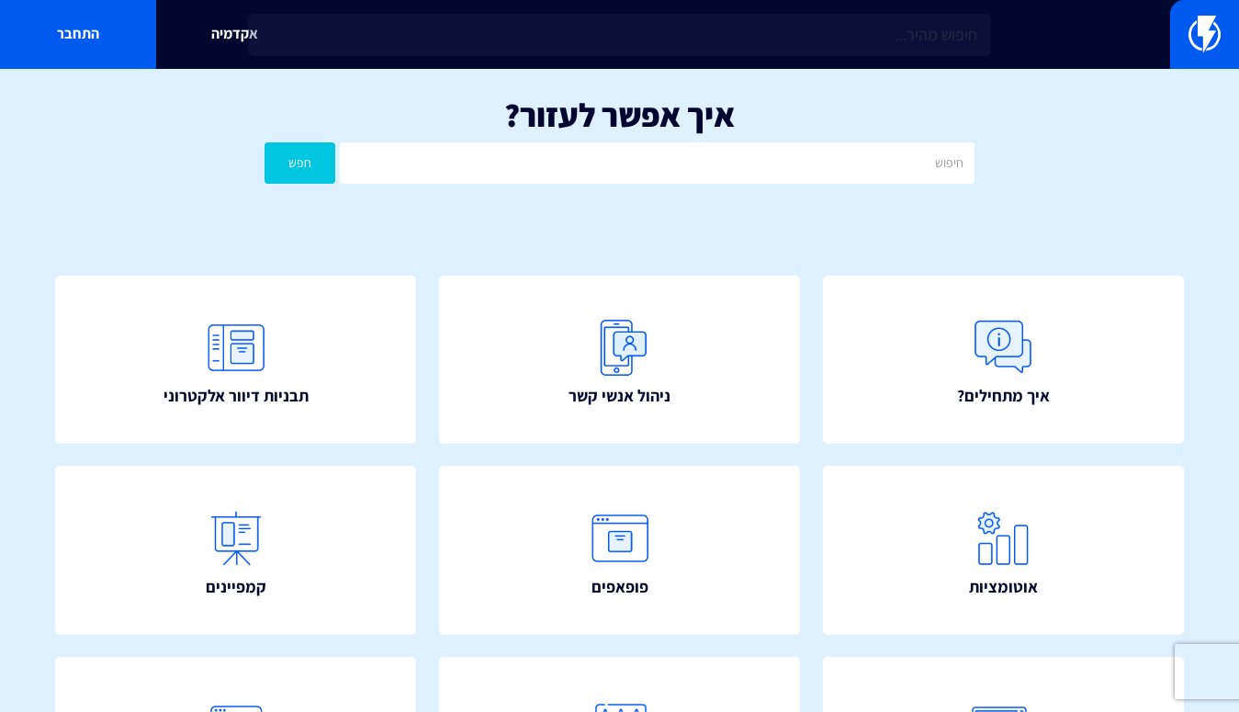 The width and height of the screenshot is (1239, 712). Describe the element at coordinates (619, 359) in the screenshot. I see `a: ניהול אנשי קשר` at that location.